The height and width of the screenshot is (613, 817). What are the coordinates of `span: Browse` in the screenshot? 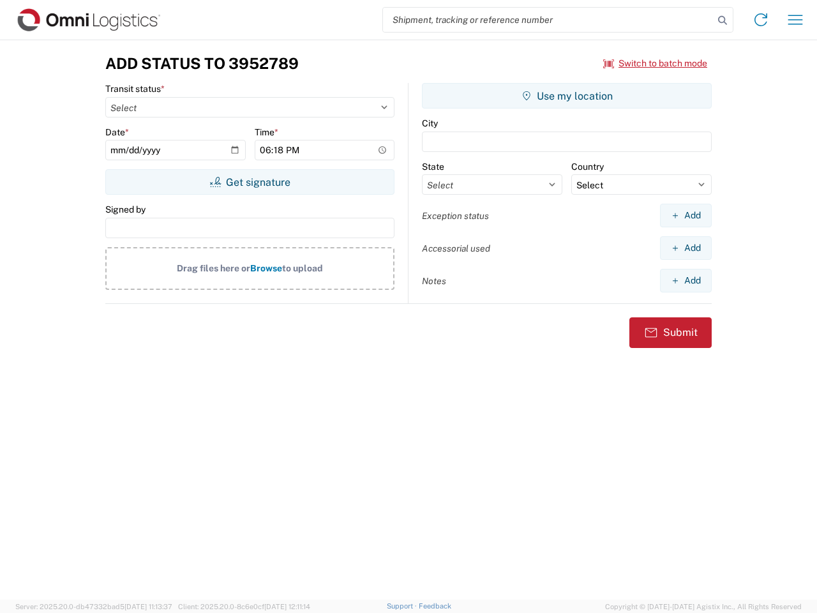 It's located at (266, 268).